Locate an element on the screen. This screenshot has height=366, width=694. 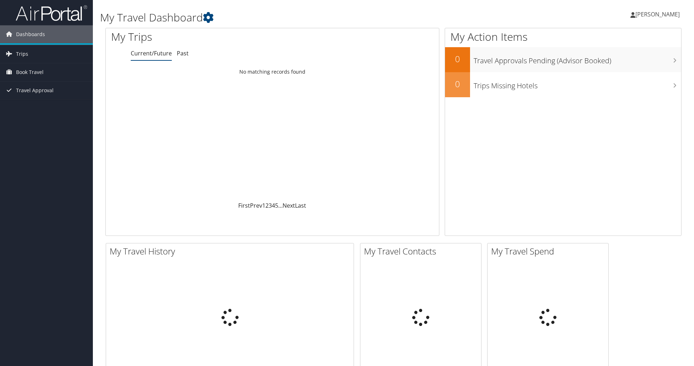
span: Dashboards is located at coordinates (30, 34).